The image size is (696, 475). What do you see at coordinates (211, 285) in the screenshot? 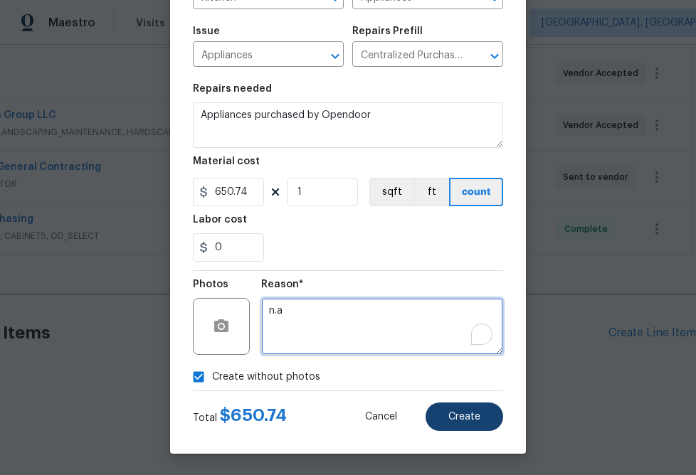
I see `h5: Photos` at bounding box center [211, 285].